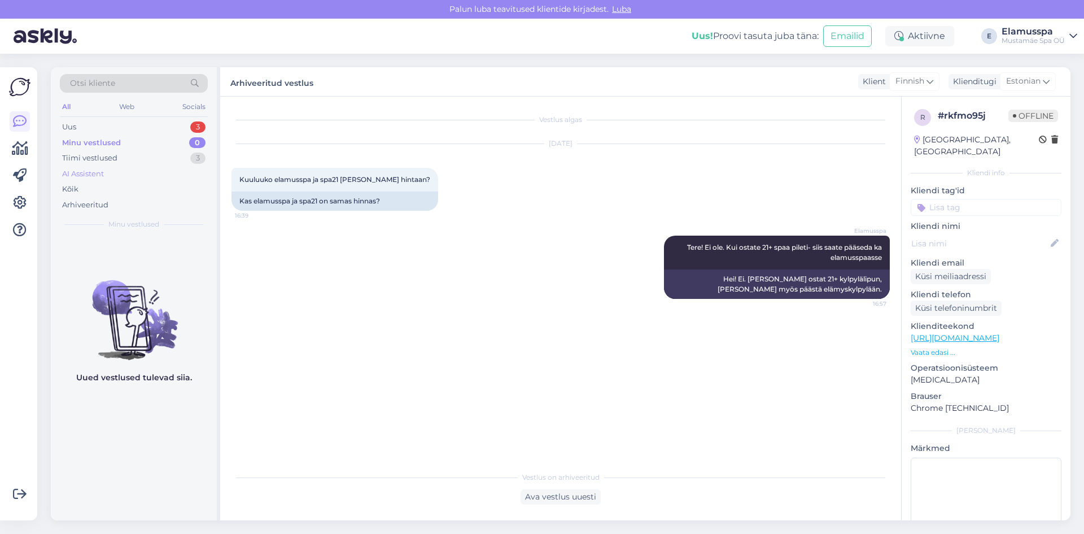 The width and height of the screenshot is (1084, 534). Describe the element at coordinates (956, 308) in the screenshot. I see `div: Küsi telefoninumbrit` at that location.